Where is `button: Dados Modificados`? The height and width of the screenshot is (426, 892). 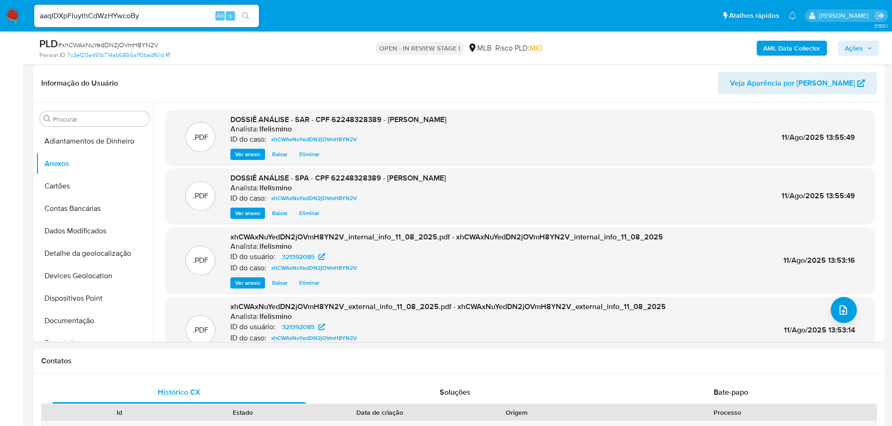
button: Dados Modificados is located at coordinates (95, 231).